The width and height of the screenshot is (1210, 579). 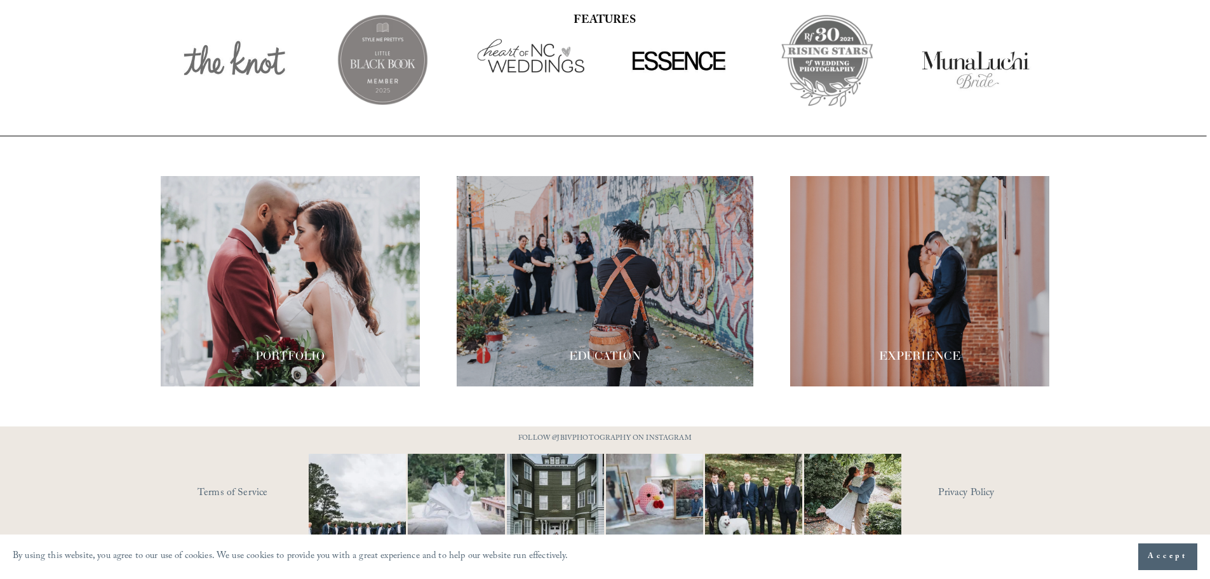 I want to click on span: EDUCATION, so click(x=605, y=355).